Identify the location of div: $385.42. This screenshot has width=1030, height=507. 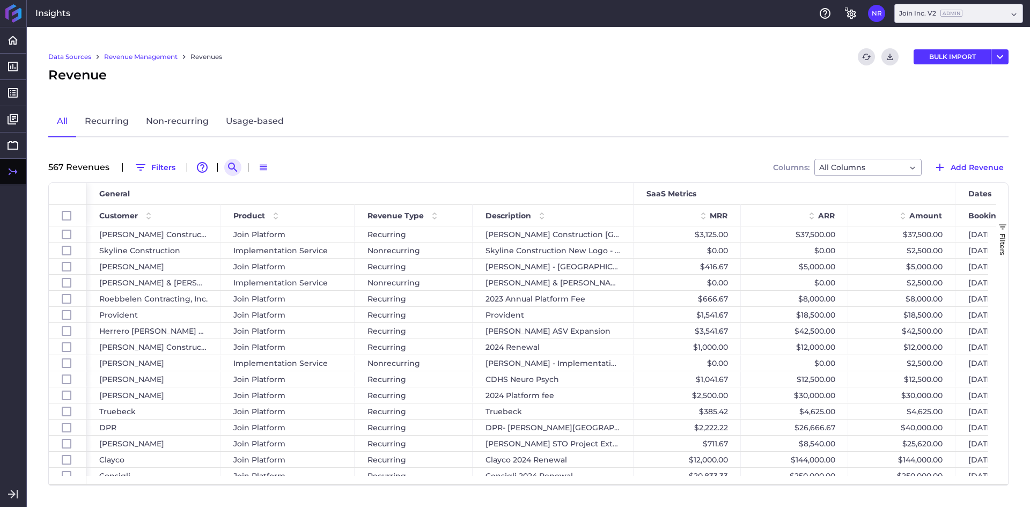
(687, 411).